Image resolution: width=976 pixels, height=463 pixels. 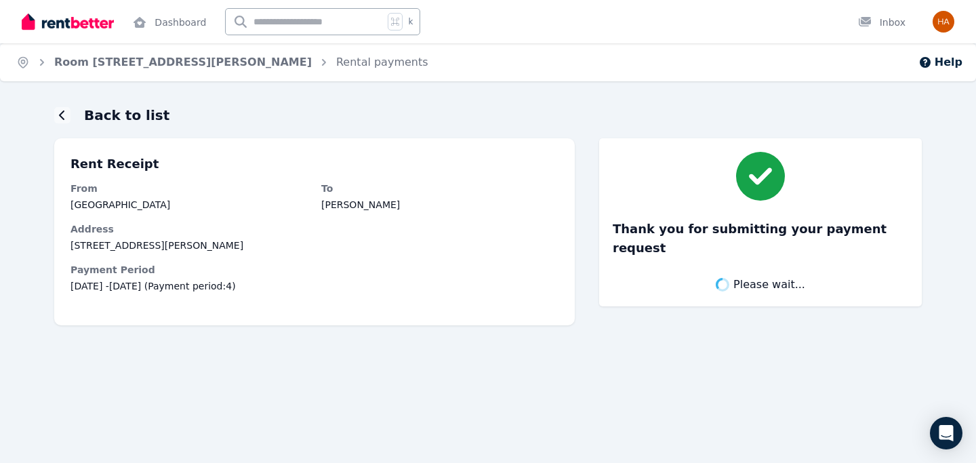 What do you see at coordinates (314, 164) in the screenshot?
I see `p: Rent Receipt` at bounding box center [314, 164].